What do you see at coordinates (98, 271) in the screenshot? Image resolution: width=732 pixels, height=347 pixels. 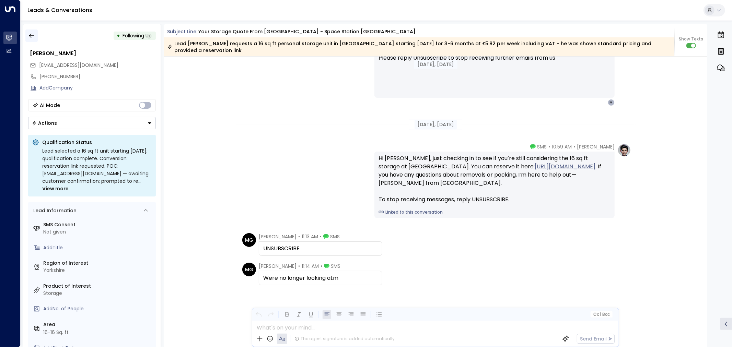 I see `div: Yorkshire` at bounding box center [98, 271].